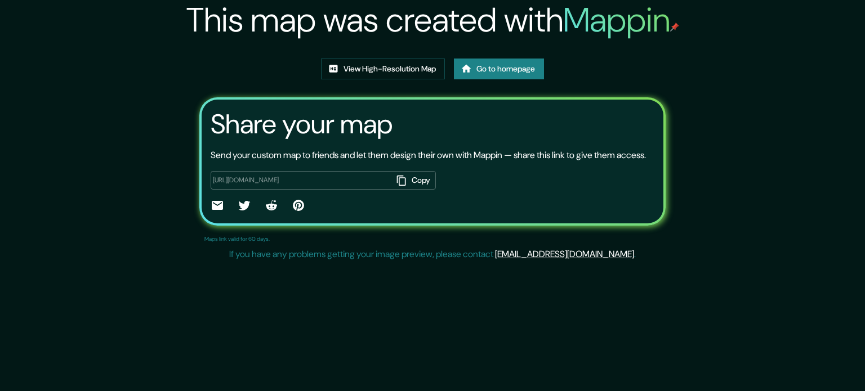 The height and width of the screenshot is (391, 865). Describe the element at coordinates (432, 255) in the screenshot. I see `p: If you have any problems getting your image preview, please contact .` at that location.